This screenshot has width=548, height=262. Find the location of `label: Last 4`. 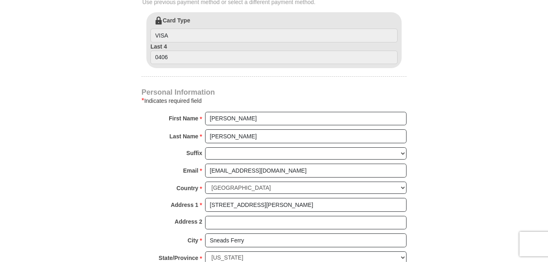

label: Last 4 is located at coordinates (274, 53).